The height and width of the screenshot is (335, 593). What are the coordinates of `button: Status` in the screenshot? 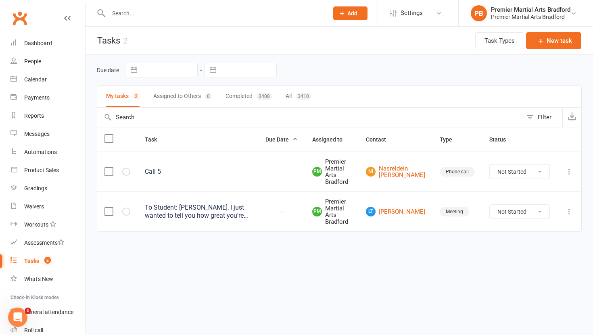 It's located at (501, 139).